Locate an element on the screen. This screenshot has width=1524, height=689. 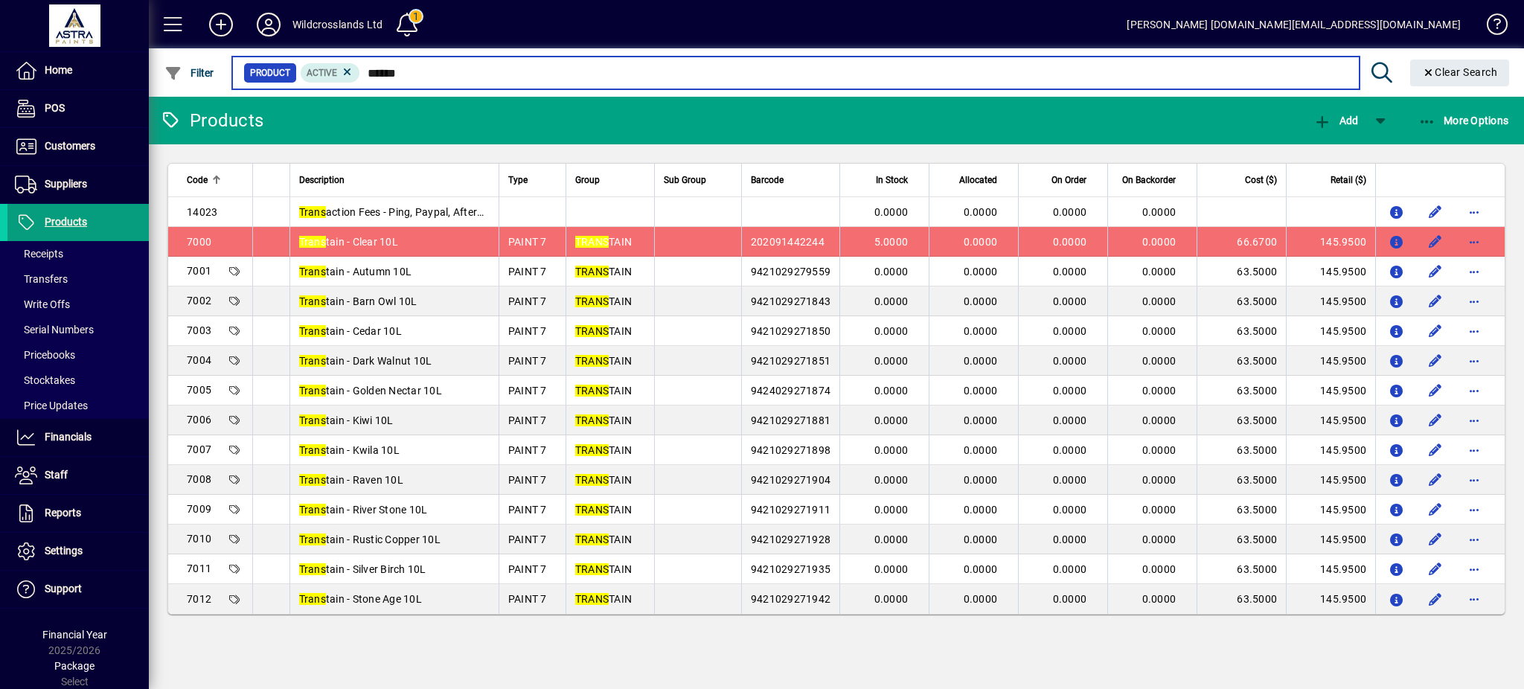
span: 7007 is located at coordinates (199, 450).